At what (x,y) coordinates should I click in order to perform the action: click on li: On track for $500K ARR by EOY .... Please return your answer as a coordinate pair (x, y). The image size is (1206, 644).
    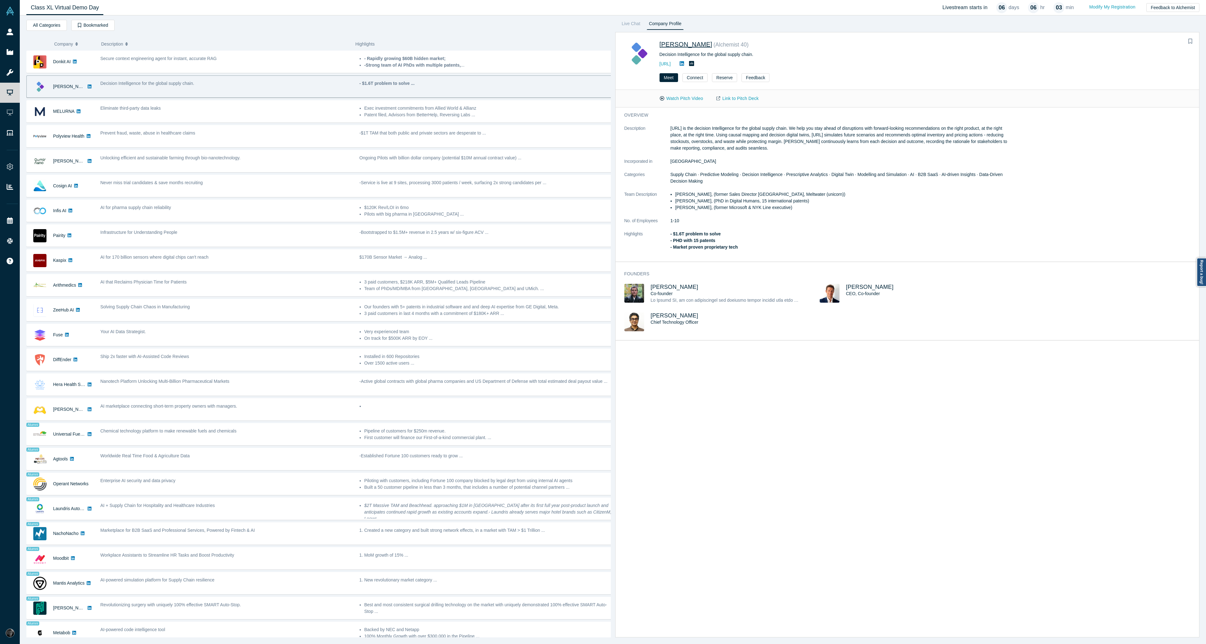
    Looking at the image, I should click on (488, 338).